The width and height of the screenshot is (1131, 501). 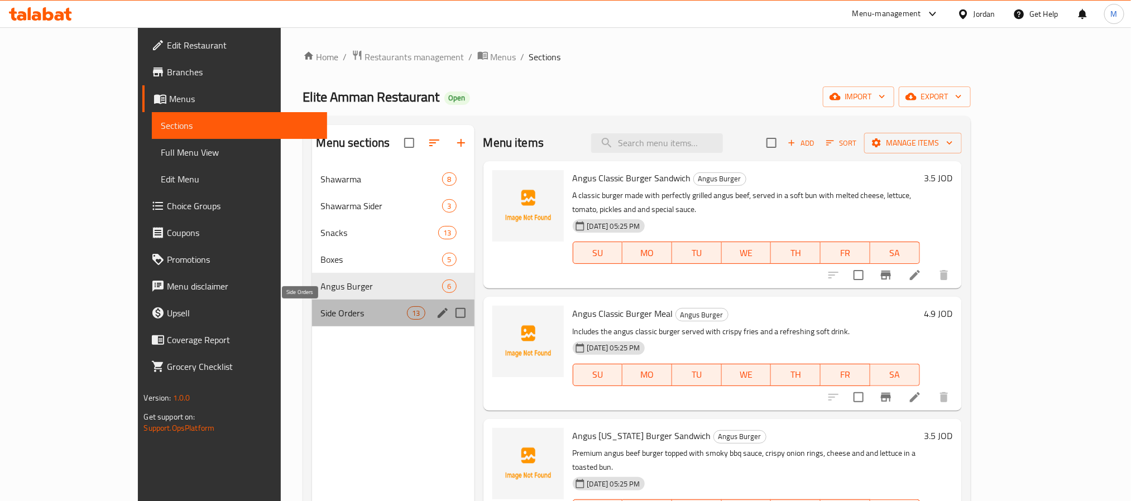 What do you see at coordinates (747, 332) in the screenshot?
I see `p: Includes the angus classic burger served with crispy fries and a refreshing soft drink.` at bounding box center [747, 332].